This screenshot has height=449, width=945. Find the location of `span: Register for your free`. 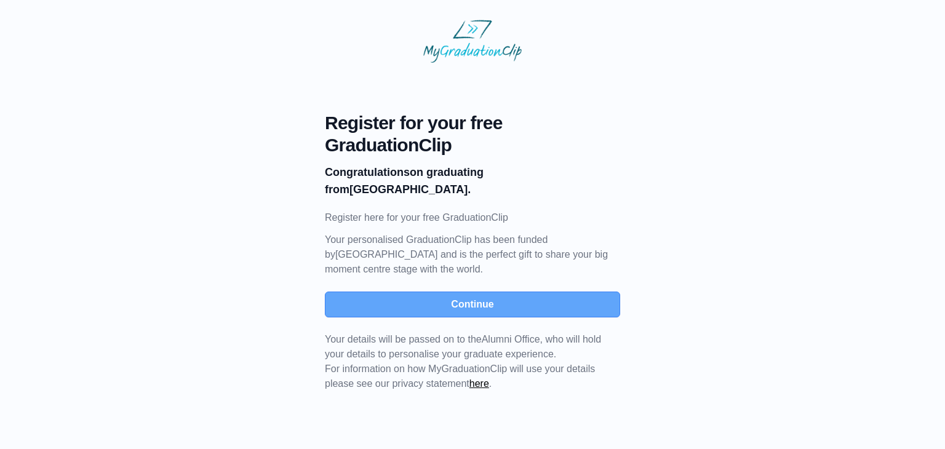

span: Register for your free is located at coordinates (473, 123).